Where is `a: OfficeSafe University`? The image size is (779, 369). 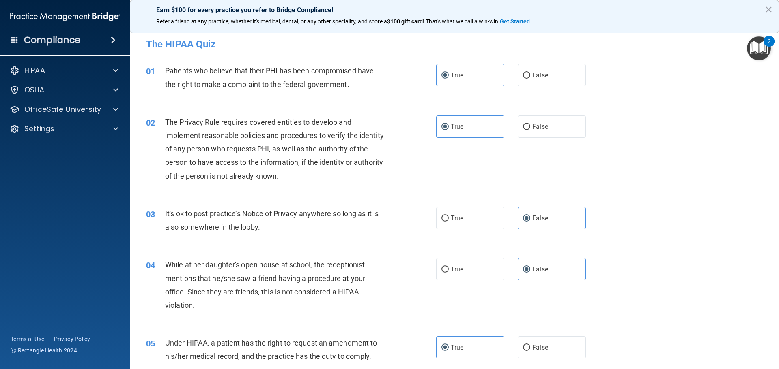 a: OfficeSafe University is located at coordinates (64, 110).